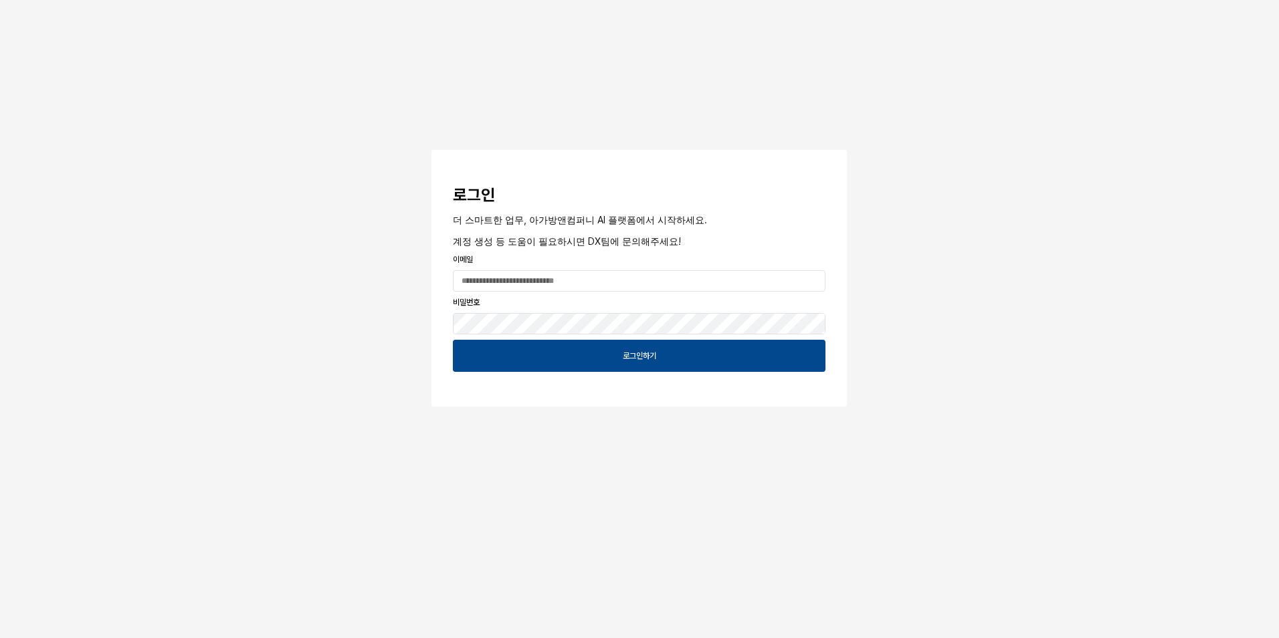 Image resolution: width=1279 pixels, height=638 pixels. Describe the element at coordinates (639, 302) in the screenshot. I see `p: 비밀번호` at that location.